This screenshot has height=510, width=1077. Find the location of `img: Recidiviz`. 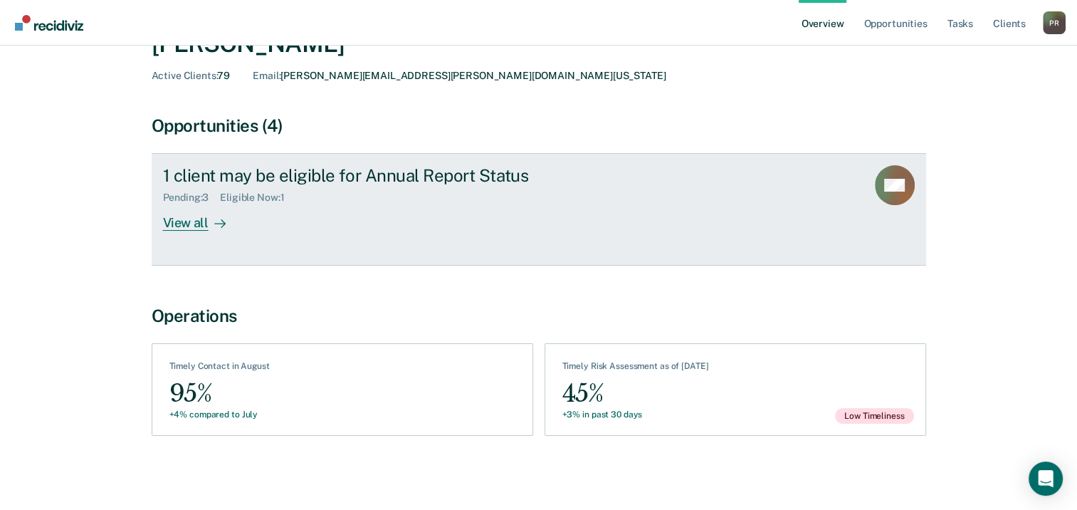

img: Recidiviz is located at coordinates (49, 23).